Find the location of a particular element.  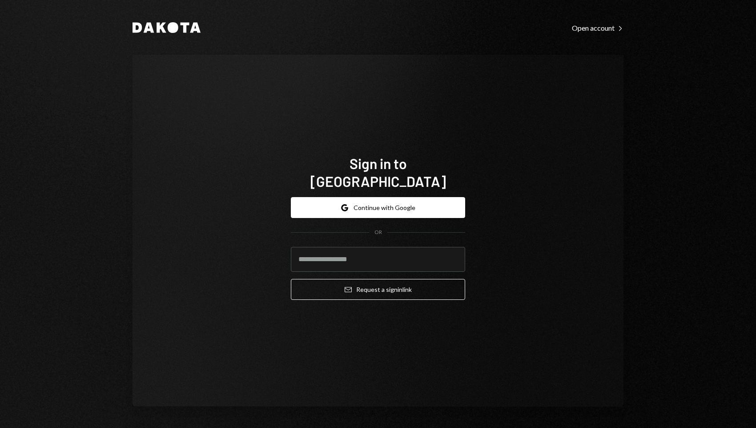

button: Request a signinlink is located at coordinates (378, 289).